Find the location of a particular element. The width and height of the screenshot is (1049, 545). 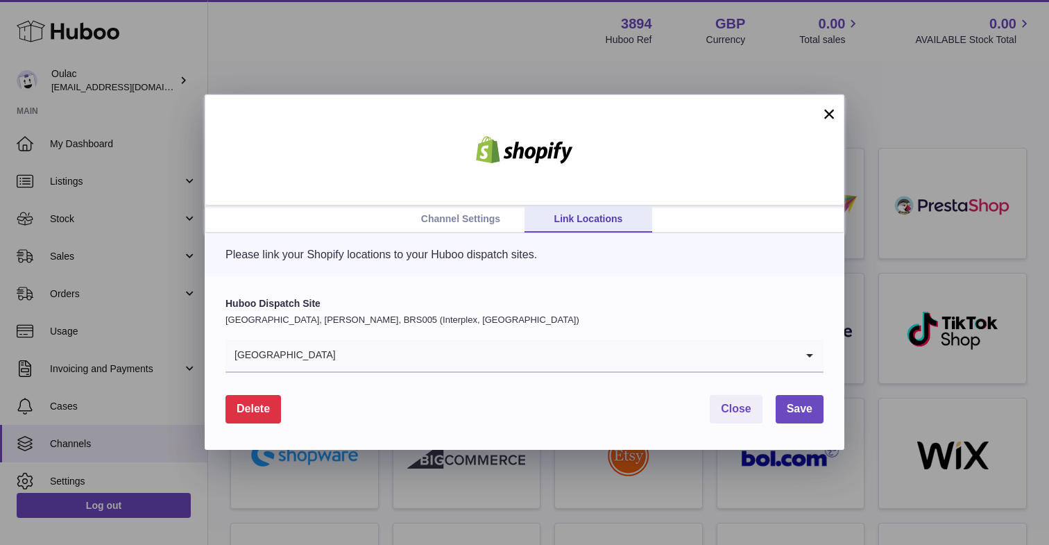

input: Search for option is located at coordinates (566, 355).